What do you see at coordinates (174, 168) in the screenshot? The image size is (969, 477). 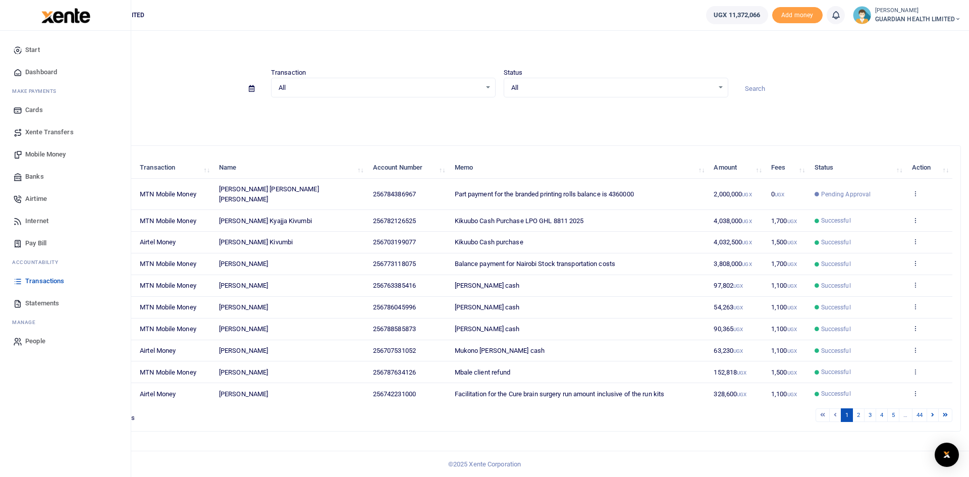 I see `th: Transaction: activate to sort column ascending` at bounding box center [174, 168].